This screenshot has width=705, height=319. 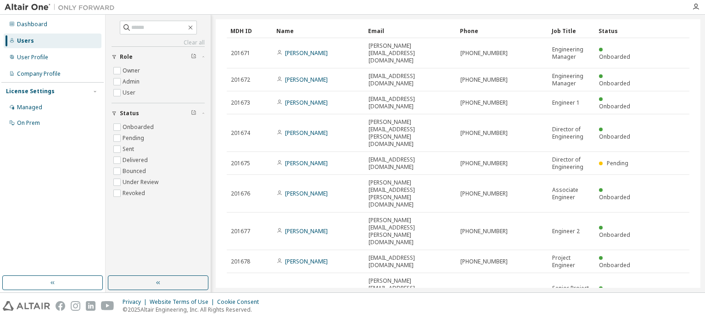 What do you see at coordinates (572, 292) in the screenshot?
I see `span: Senior Project Manager` at bounding box center [572, 292].